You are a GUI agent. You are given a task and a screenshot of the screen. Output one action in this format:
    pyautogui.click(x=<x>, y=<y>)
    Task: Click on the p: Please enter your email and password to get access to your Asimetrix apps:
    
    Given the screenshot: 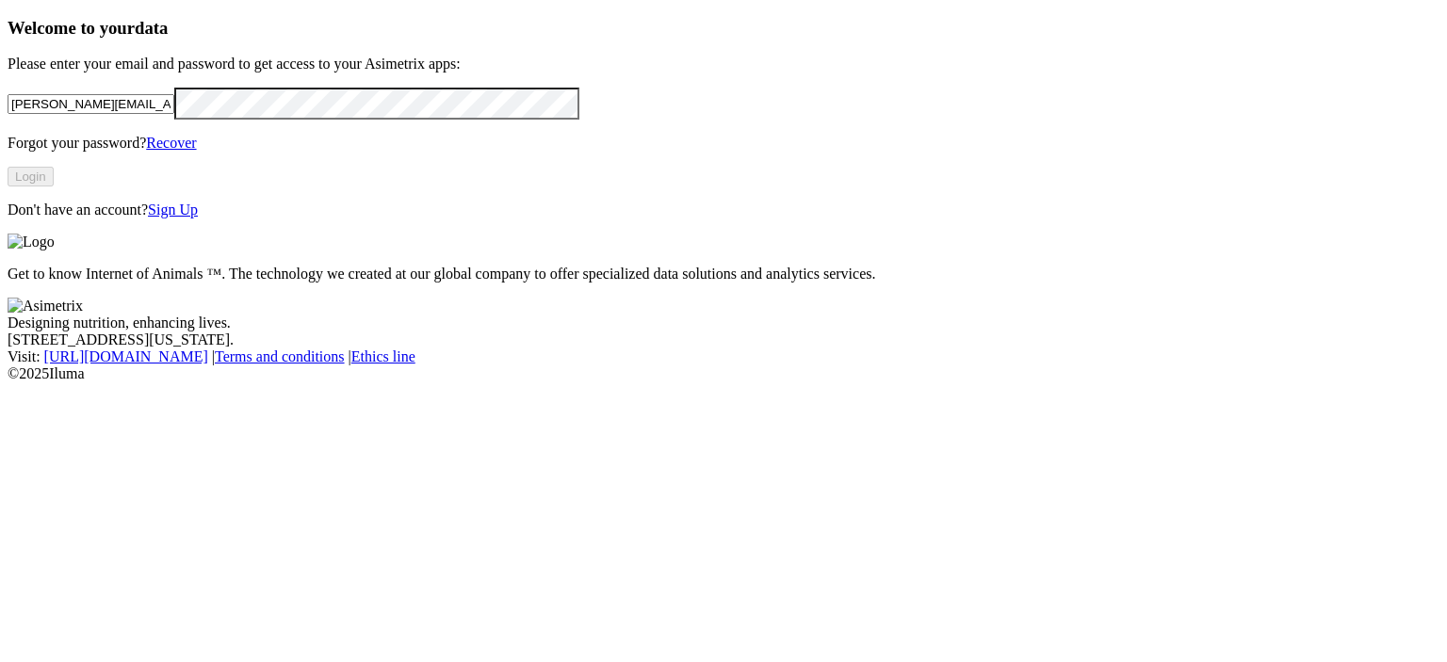 What is the action you would take?
    pyautogui.click(x=723, y=64)
    